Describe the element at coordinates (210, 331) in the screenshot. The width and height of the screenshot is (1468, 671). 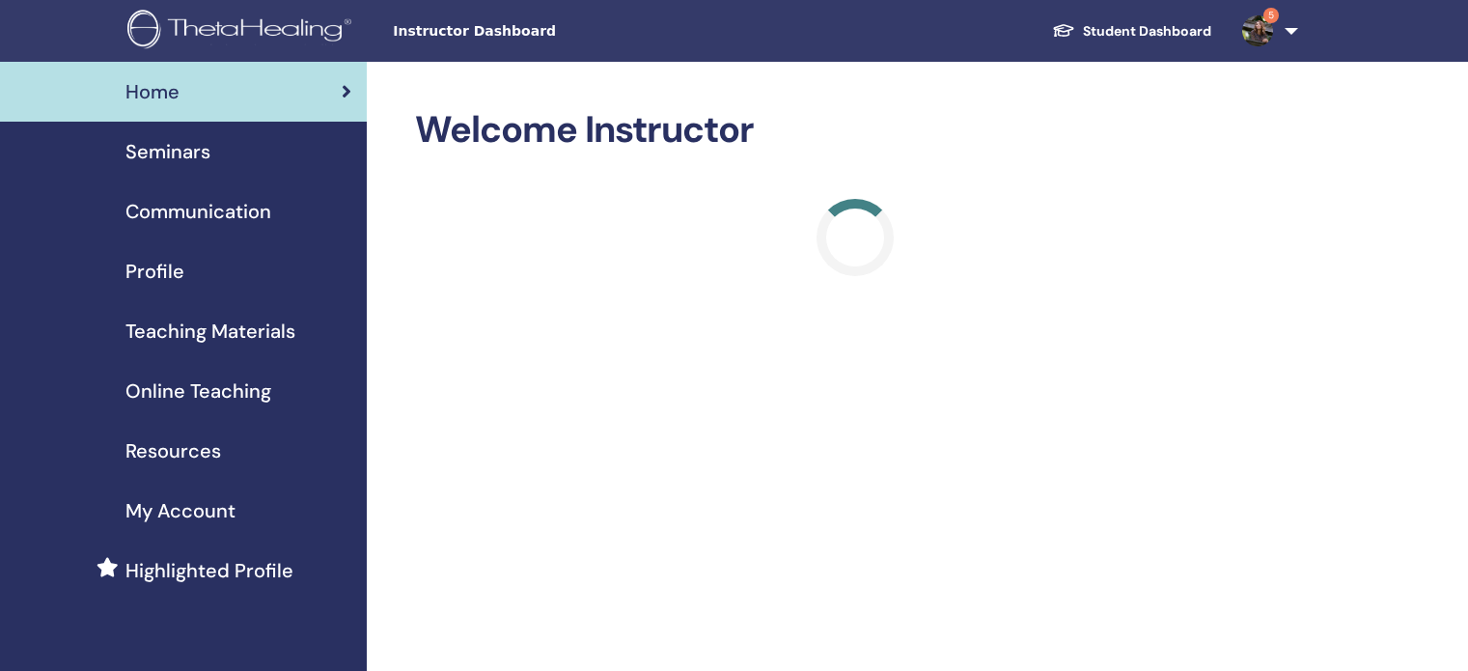
I see `span: Teaching Materials` at that location.